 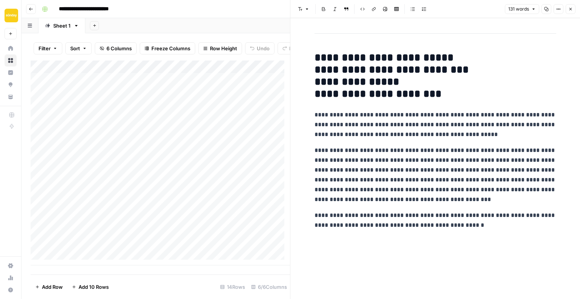 What do you see at coordinates (11, 85) in the screenshot?
I see `a: Opportunities` at bounding box center [11, 85].